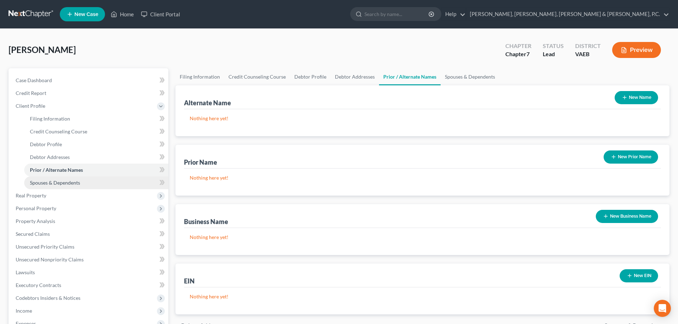 This screenshot has height=324, width=678. Describe the element at coordinates (553, 46) in the screenshot. I see `div: Status` at that location.